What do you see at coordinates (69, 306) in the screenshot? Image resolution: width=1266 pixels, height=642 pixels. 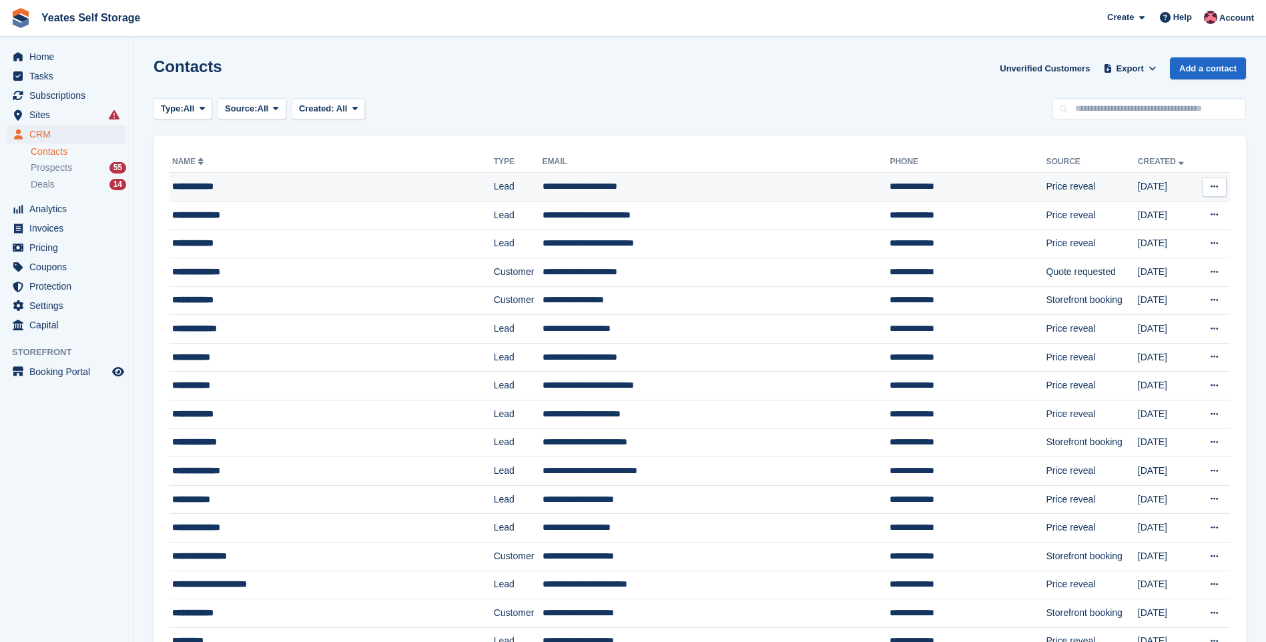 I see `span: Settings` at bounding box center [69, 306].